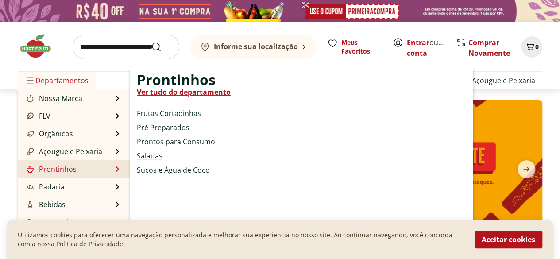 Image resolution: width=560 pixels, height=259 pixels. I want to click on span: Prontinhos, so click(176, 80).